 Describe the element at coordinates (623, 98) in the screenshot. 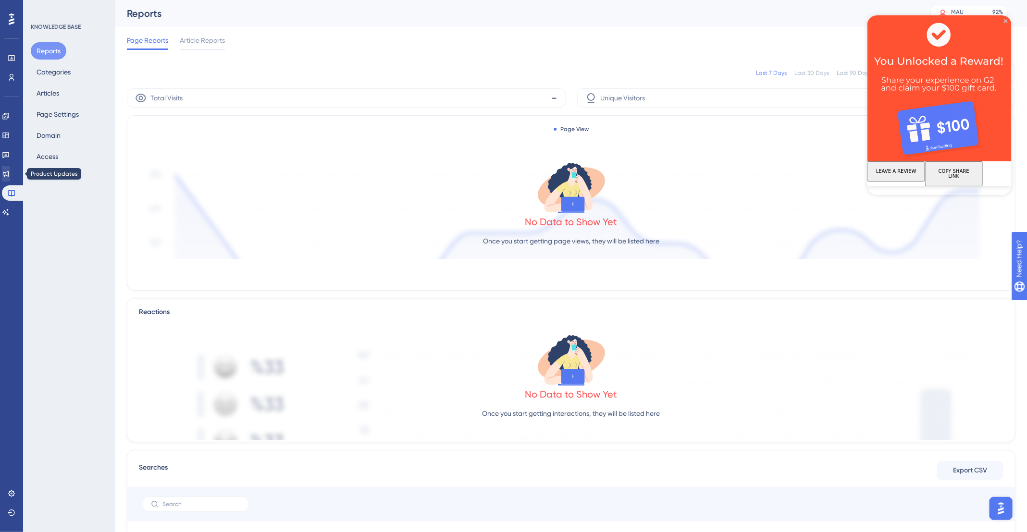

I see `span: Unique Visitors` at that location.